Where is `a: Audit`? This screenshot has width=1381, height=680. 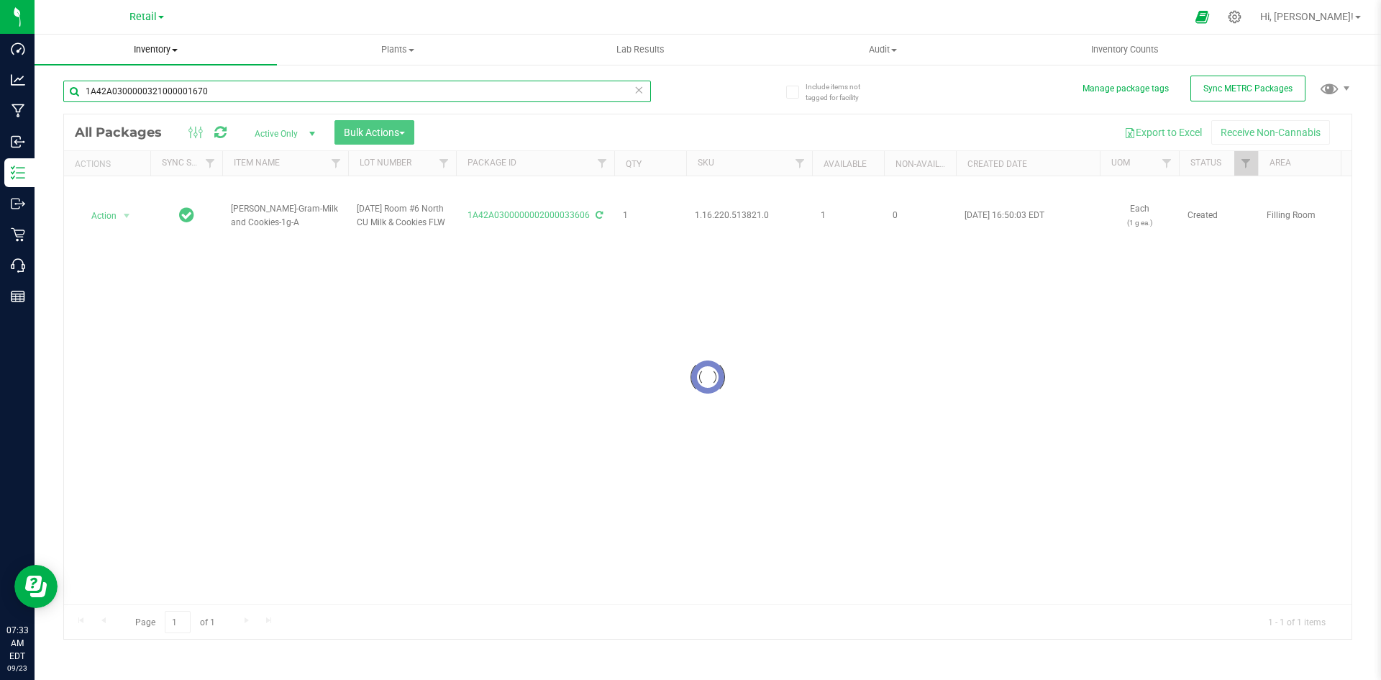
a: Audit is located at coordinates (883, 50).